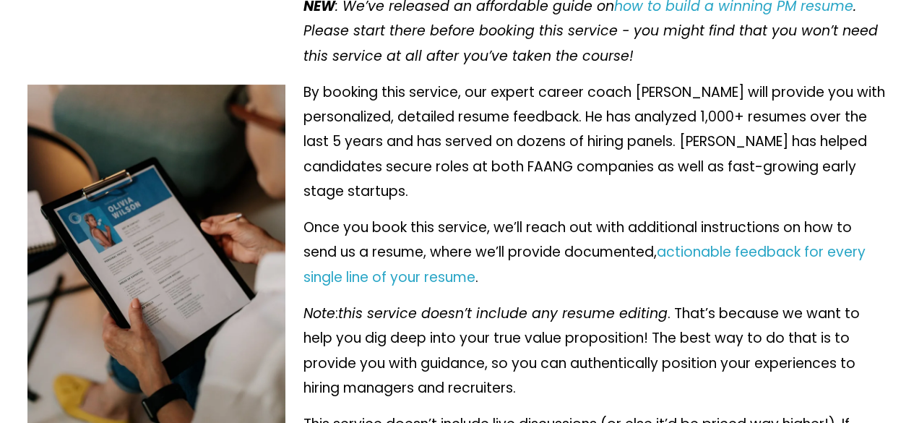 This screenshot has width=914, height=423. Describe the element at coordinates (595, 351) in the screenshot. I see `p: : . That’s because we want to help you dig deep into your true value proposition! The best way to...` at that location.